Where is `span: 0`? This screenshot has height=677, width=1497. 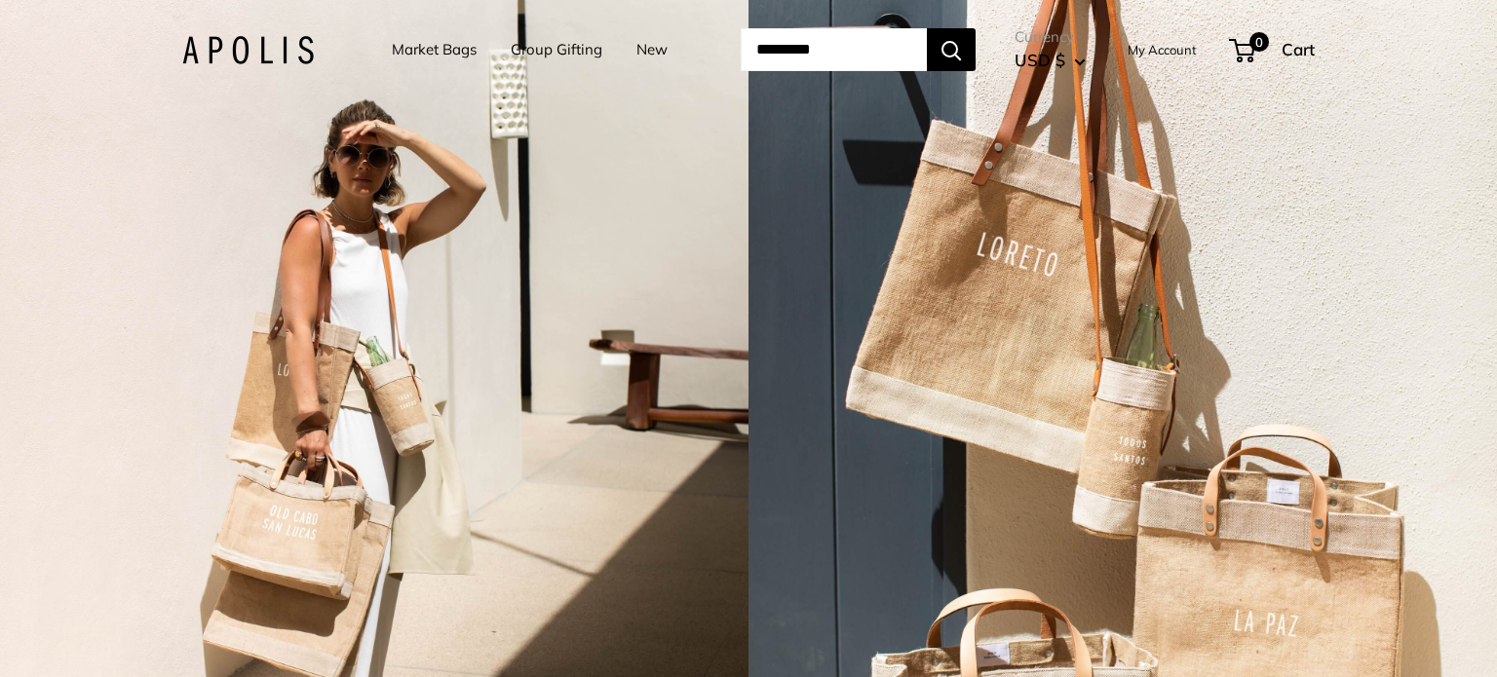
span: 0 is located at coordinates (1259, 42).